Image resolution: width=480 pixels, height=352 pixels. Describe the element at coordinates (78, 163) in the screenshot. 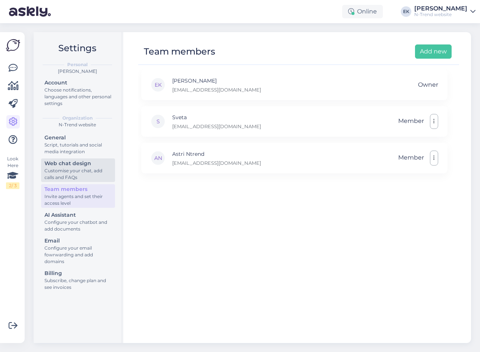

I see `div: Web chat design` at that location.